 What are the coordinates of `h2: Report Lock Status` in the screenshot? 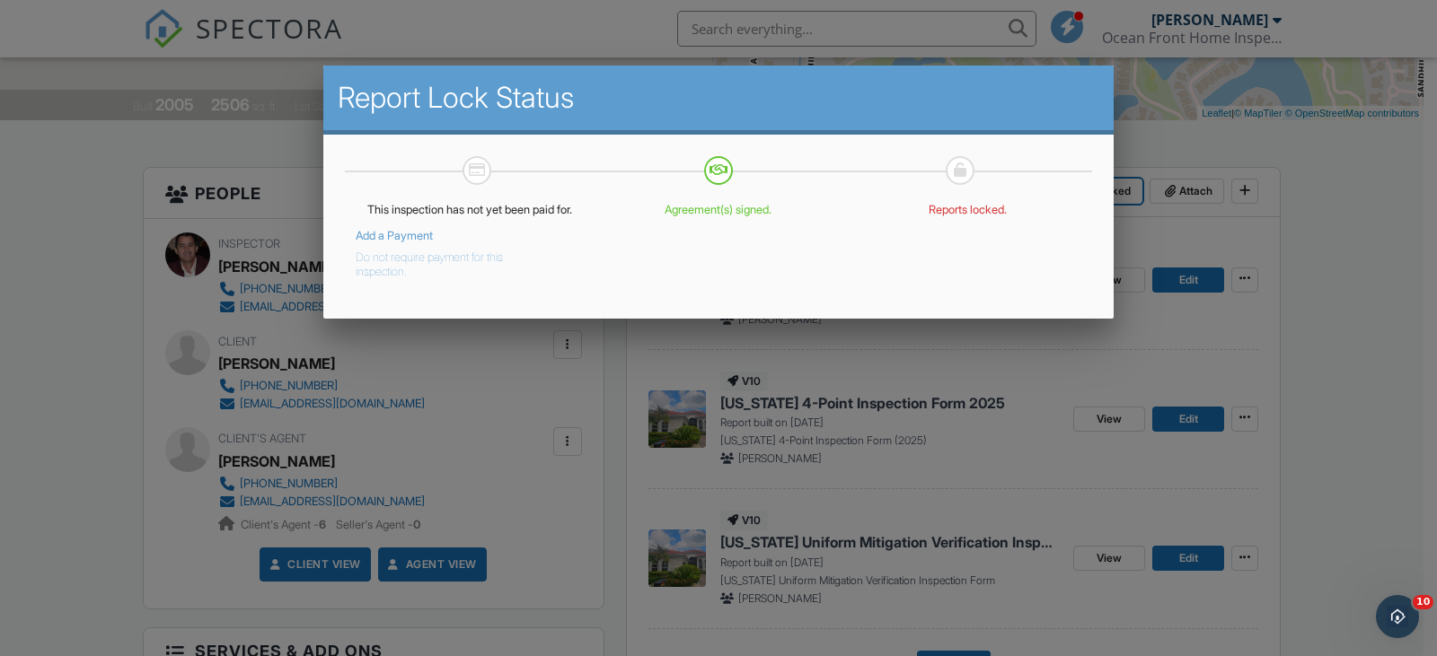 It's located at (718, 98).